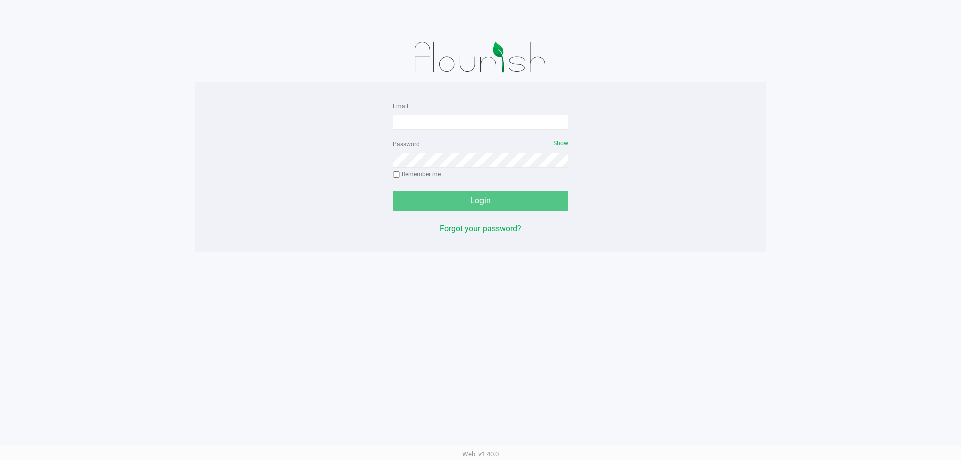  What do you see at coordinates (480, 454) in the screenshot?
I see `span: Web: v1.40.0` at bounding box center [480, 454].